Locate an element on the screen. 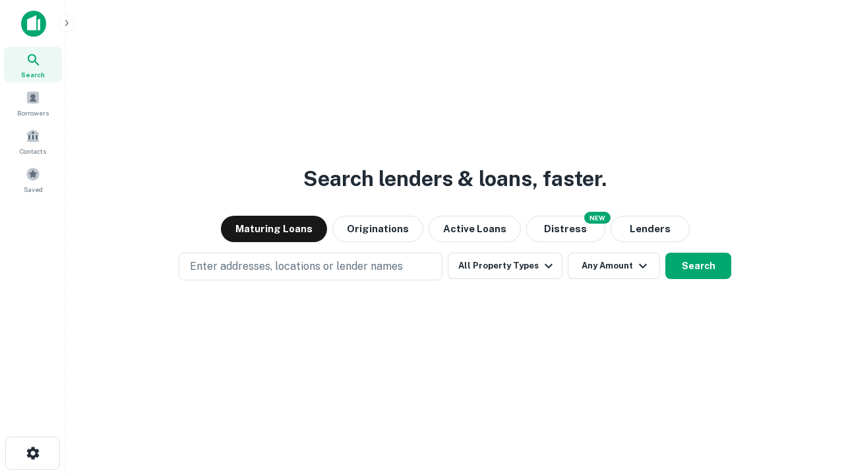  div: Contacts is located at coordinates (33, 141).